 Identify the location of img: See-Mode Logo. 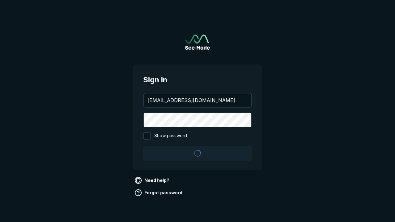
(198, 42).